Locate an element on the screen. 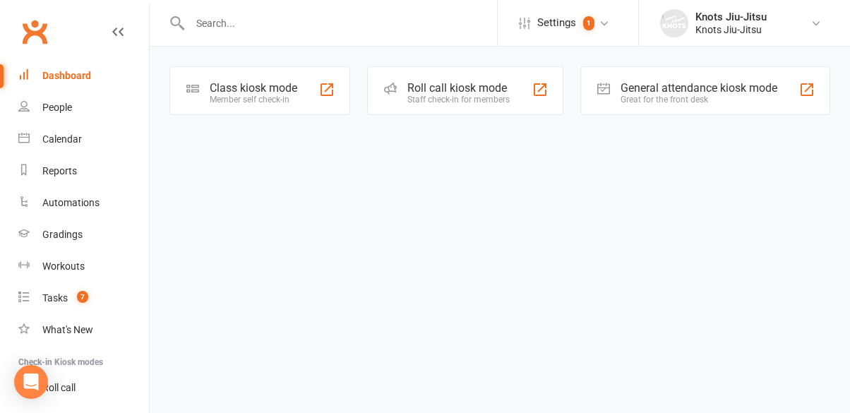 This screenshot has height=413, width=850. a: Roll call is located at coordinates (83, 388).